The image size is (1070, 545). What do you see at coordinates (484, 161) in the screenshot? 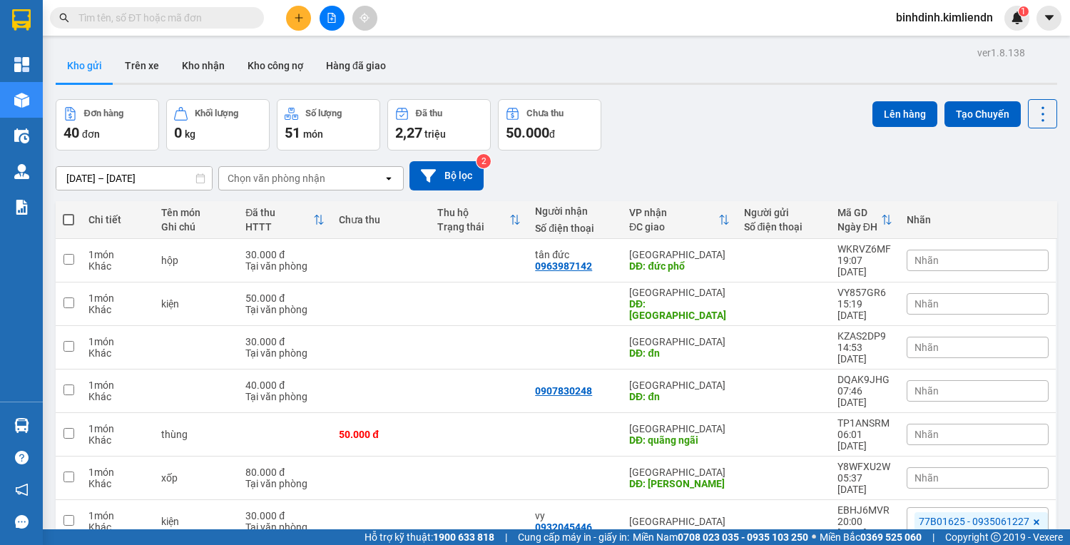
I see `sup: 2` at bounding box center [484, 161].